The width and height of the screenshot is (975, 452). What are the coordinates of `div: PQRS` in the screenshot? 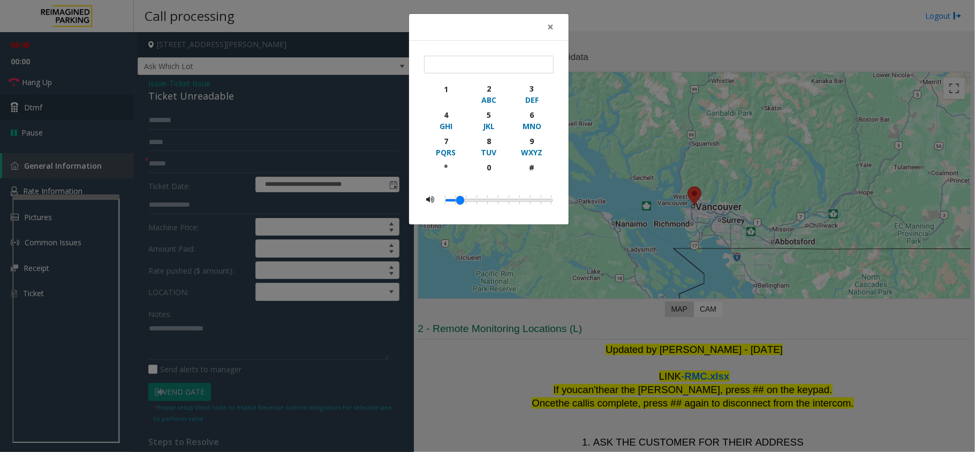 It's located at (446, 152).